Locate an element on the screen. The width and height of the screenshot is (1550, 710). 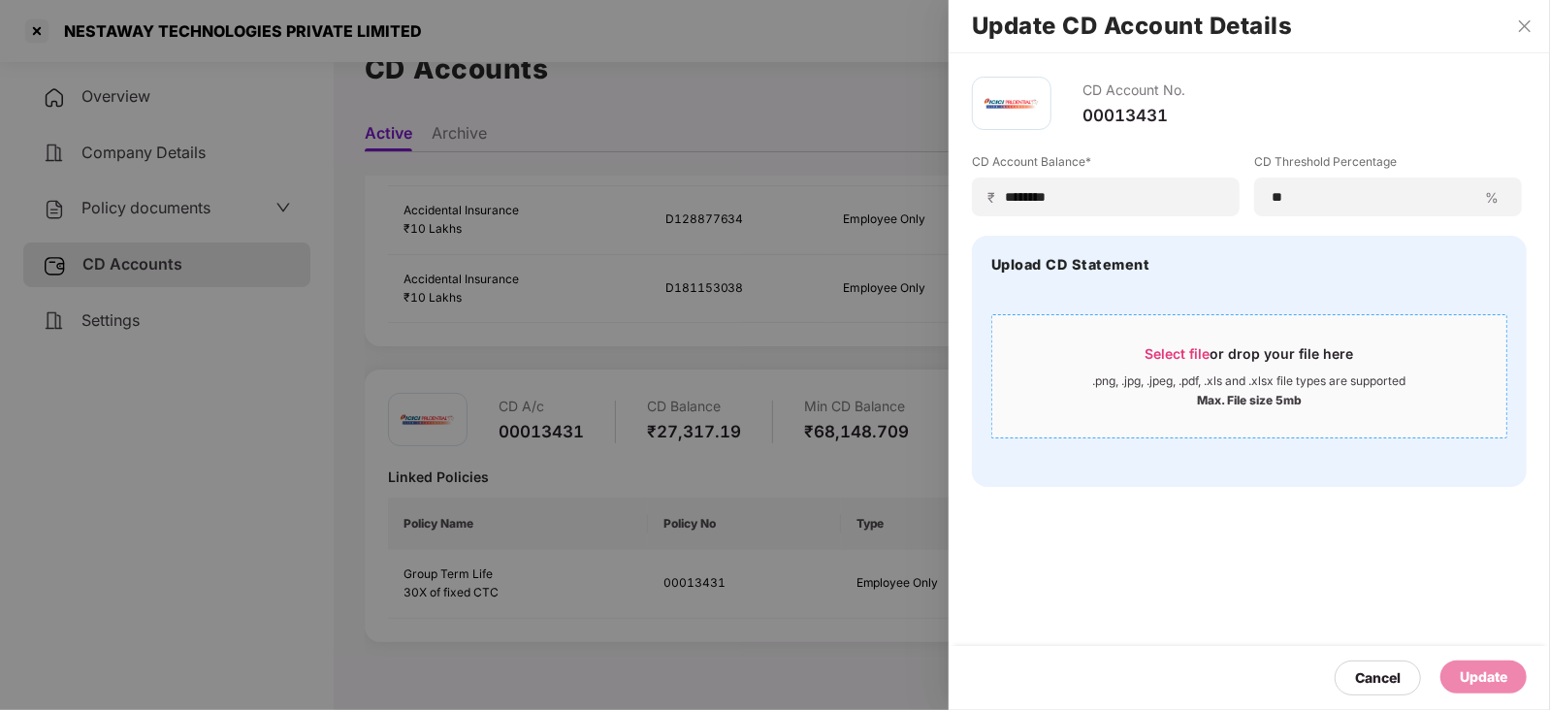
div: 00013431 is located at coordinates (1134, 115).